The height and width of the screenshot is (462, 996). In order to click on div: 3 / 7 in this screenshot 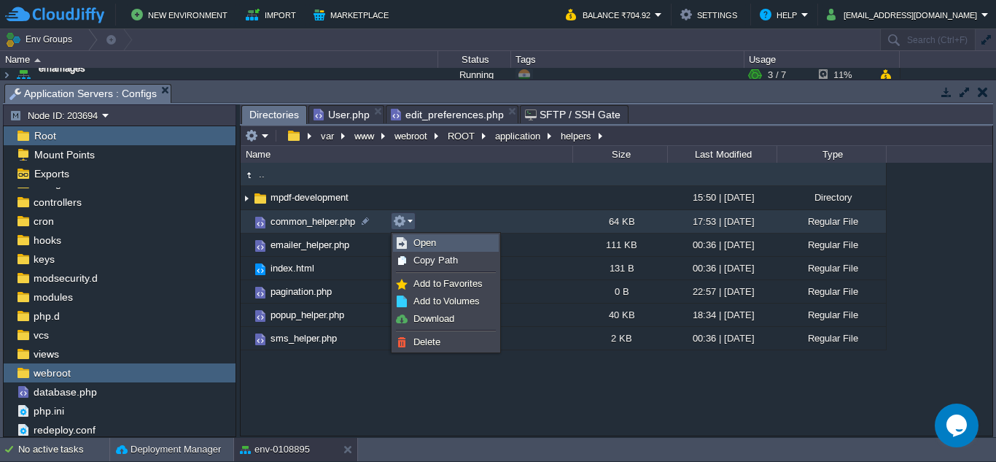, I will do `click(777, 75)`.